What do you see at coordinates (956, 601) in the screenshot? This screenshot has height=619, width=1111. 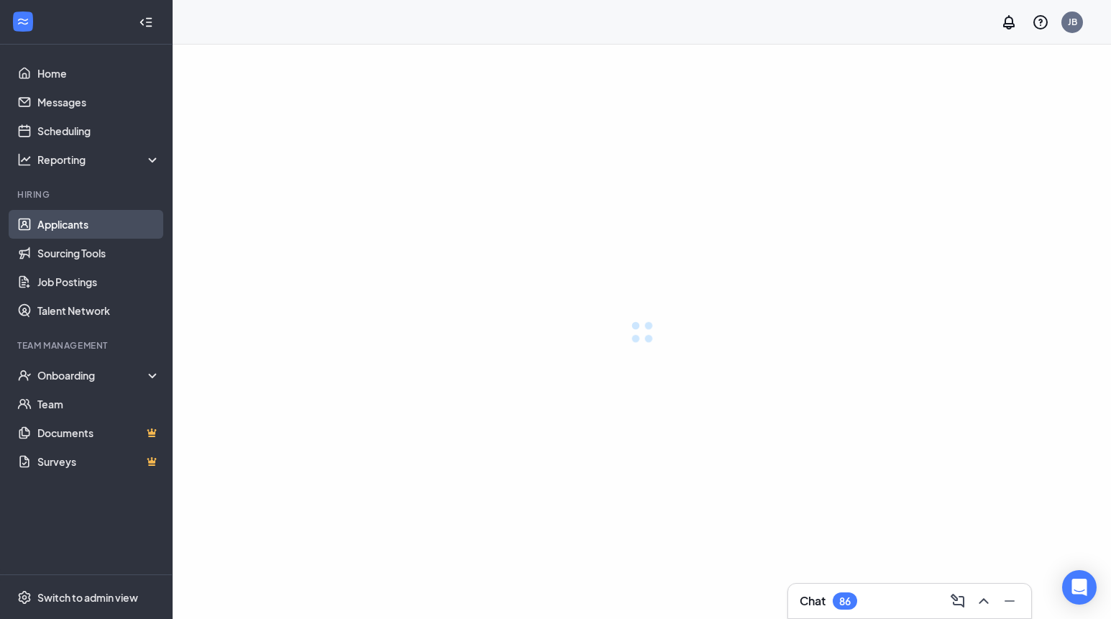 I see `button: ComposeMessage` at bounding box center [956, 601].